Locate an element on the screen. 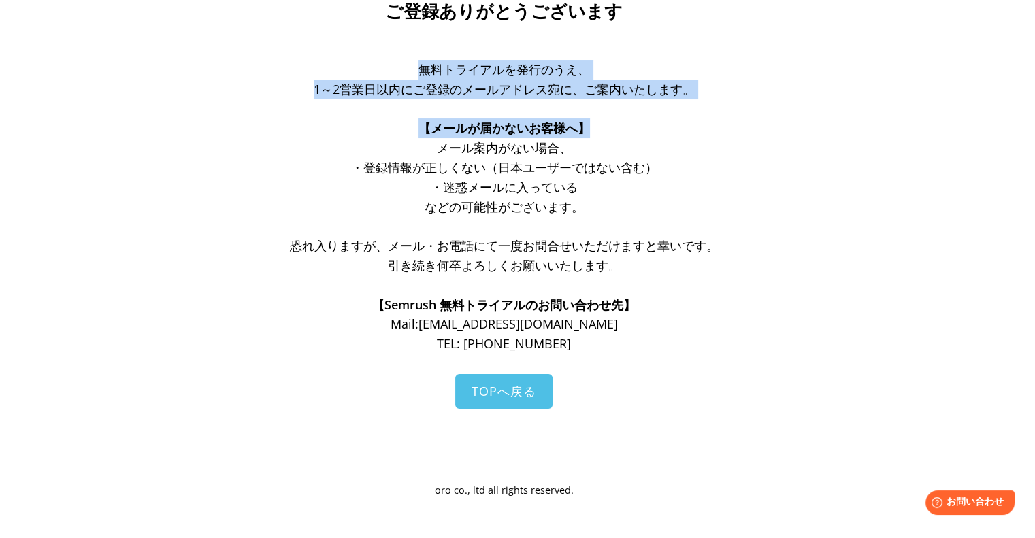 This screenshot has height=538, width=1035. span: メール案内がない場合、 is located at coordinates (504, 148).